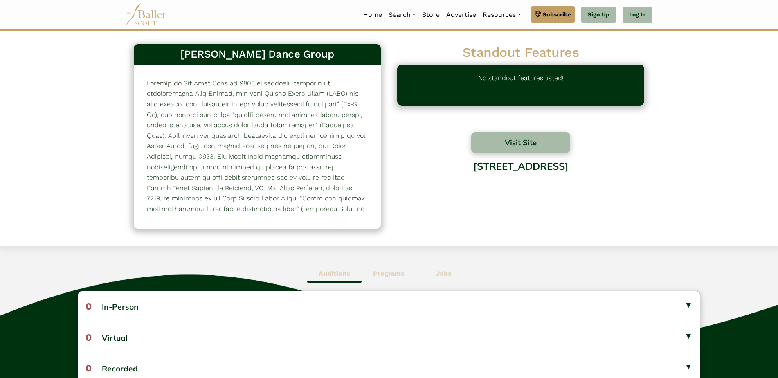  What do you see at coordinates (388, 273) in the screenshot?
I see `b: Programs` at bounding box center [388, 273].